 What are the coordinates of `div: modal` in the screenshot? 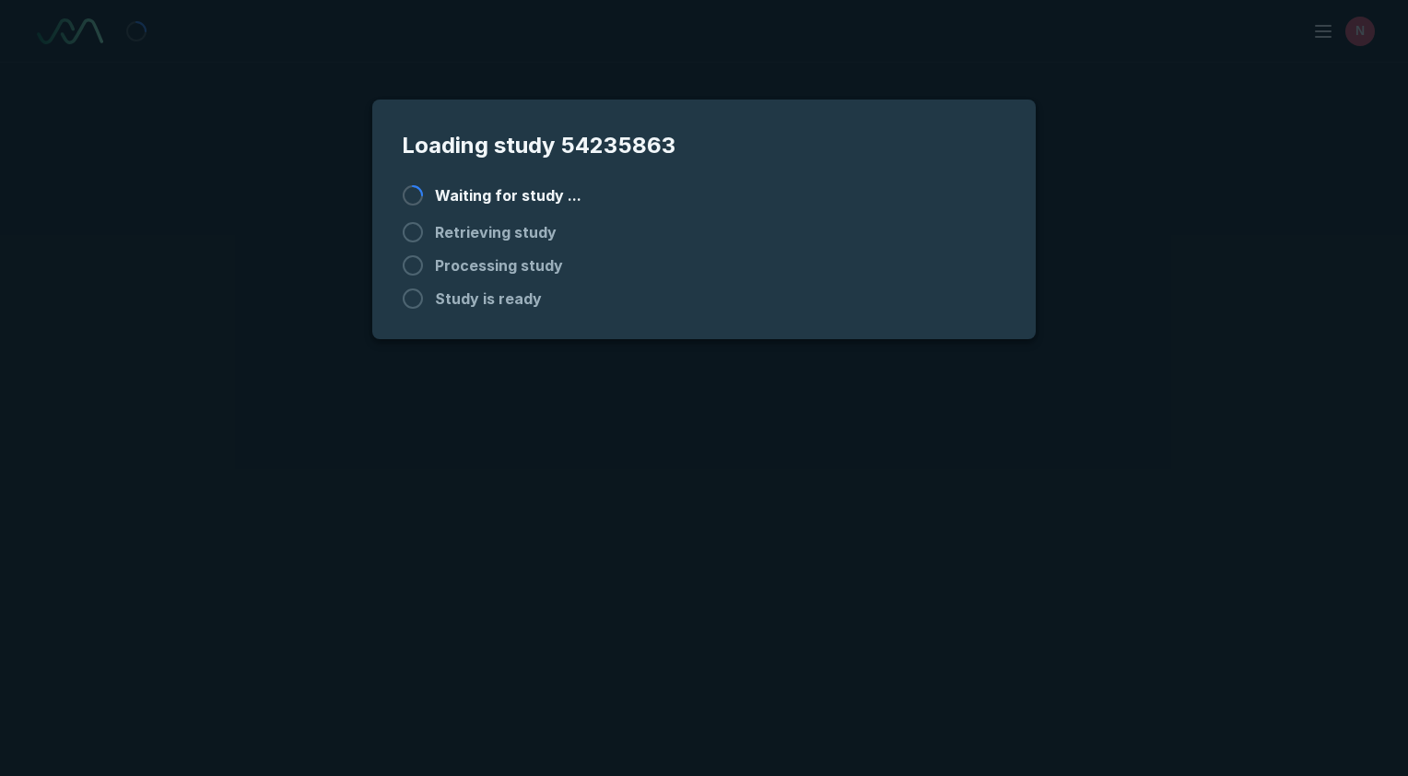 It's located at (704, 219).